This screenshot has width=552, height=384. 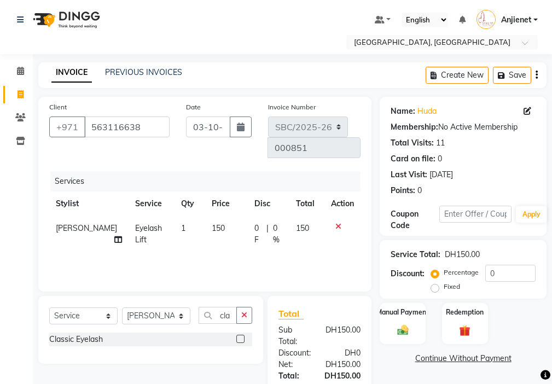 I want to click on th: Service, so click(x=152, y=203).